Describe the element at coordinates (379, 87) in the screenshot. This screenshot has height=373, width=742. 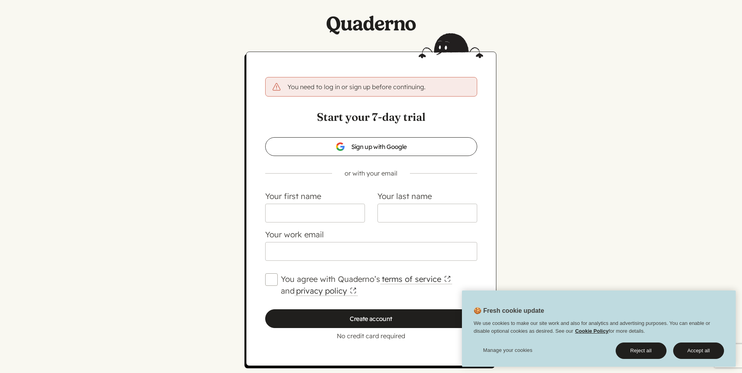
I see `p: You need to log in or sign up before continuing.` at that location.